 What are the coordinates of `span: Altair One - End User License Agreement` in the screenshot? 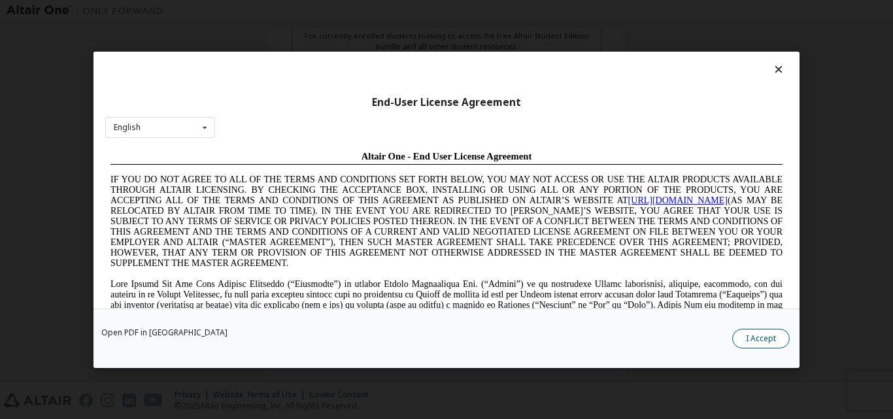 It's located at (341, 10).